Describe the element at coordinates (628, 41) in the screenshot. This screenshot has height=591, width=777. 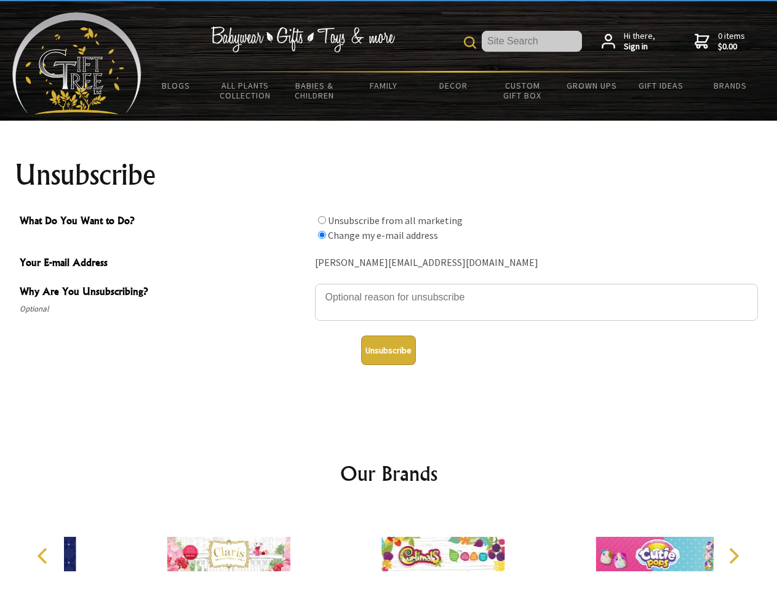
I see `a: Hi there,Sign in` at that location.